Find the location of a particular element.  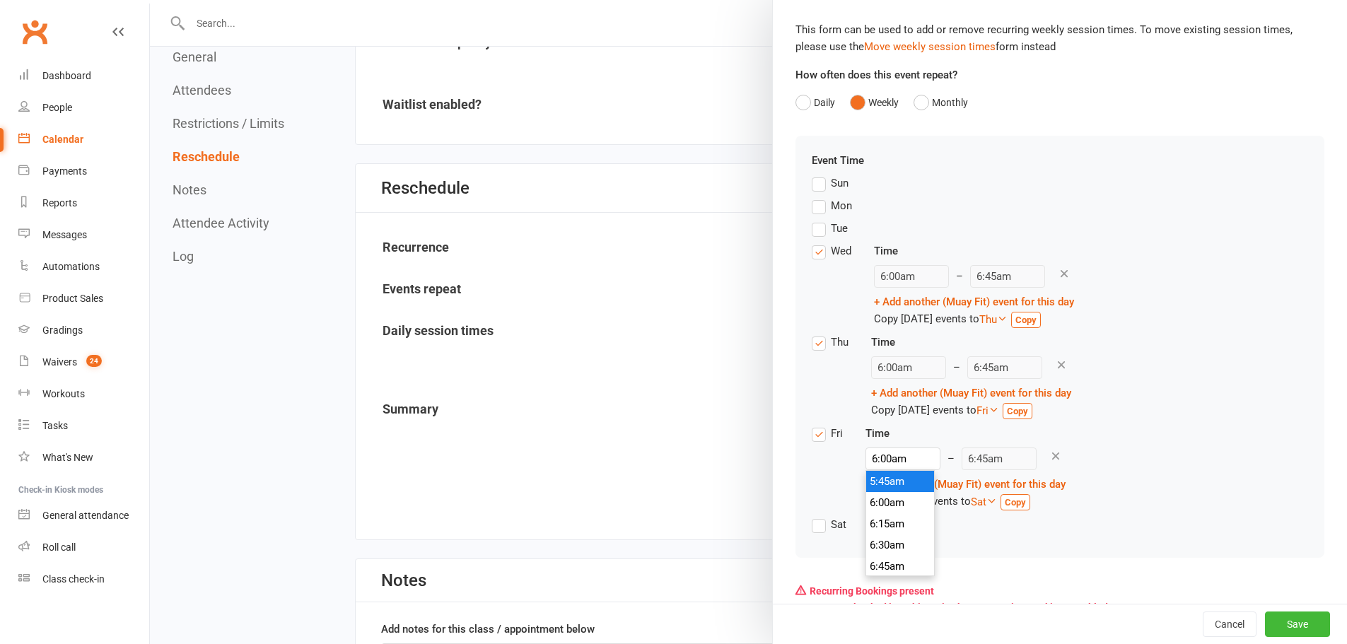

a: Messages is located at coordinates (83, 235).